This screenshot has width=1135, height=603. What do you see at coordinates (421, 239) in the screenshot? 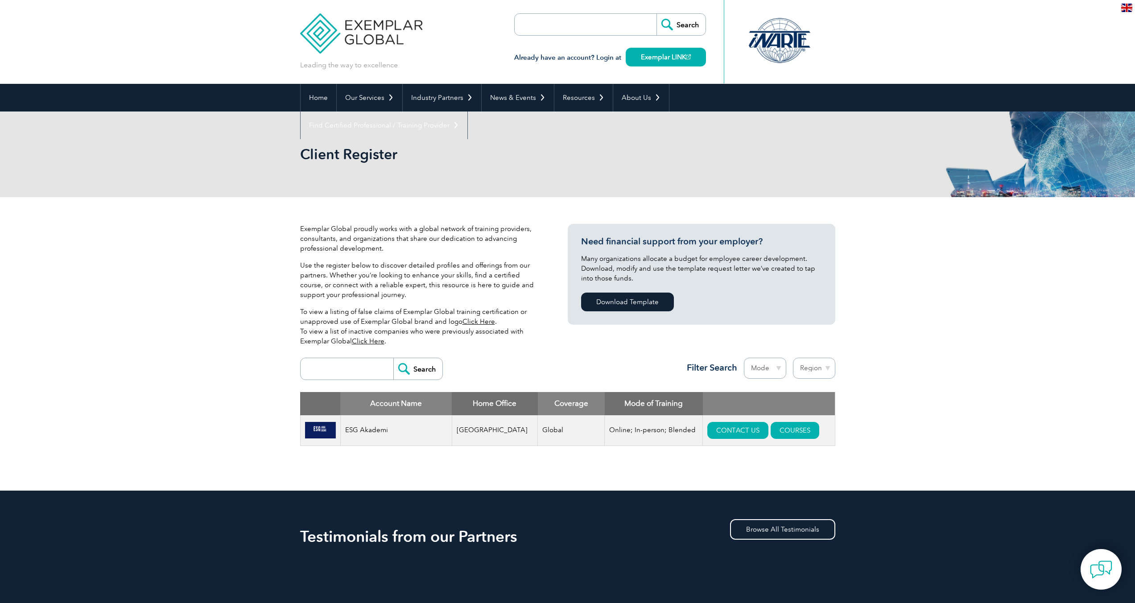
I see `p: Exemplar Global proudly works with a global network of training providers, consultants, and organ...` at bounding box center [421, 239].